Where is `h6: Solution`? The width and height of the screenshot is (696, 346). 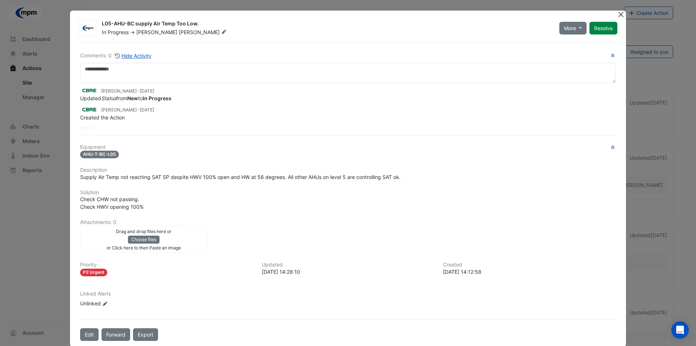 h6: Solution is located at coordinates (348, 192).